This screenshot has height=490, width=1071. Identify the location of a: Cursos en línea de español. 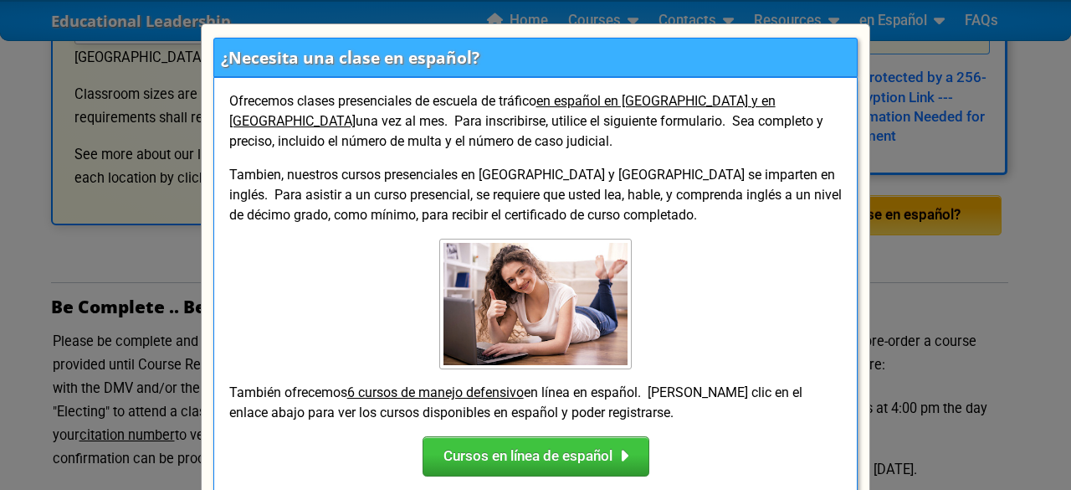
(536, 454).